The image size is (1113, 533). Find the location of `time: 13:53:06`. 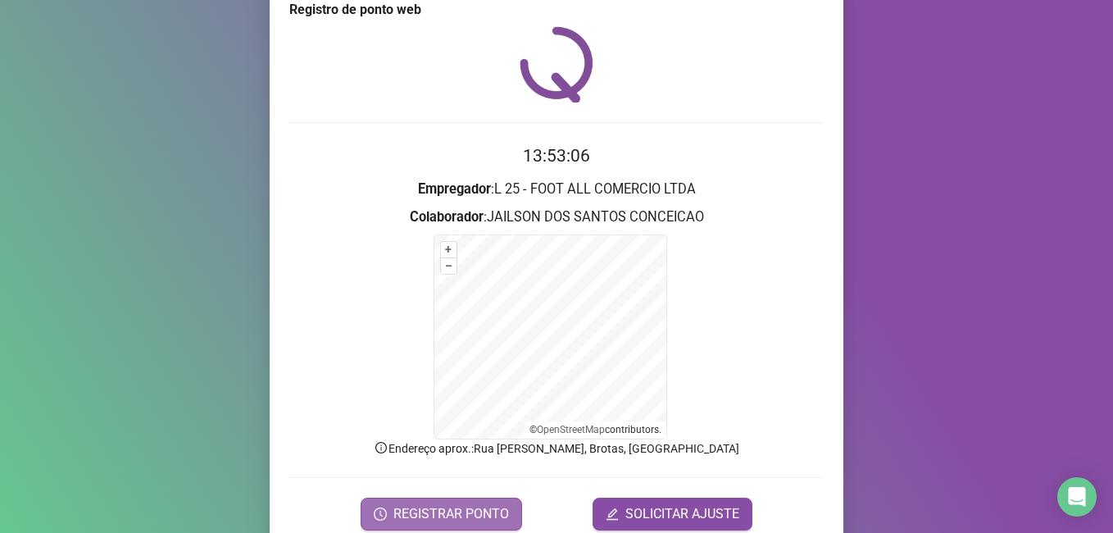

time: 13:53:06 is located at coordinates (556, 156).